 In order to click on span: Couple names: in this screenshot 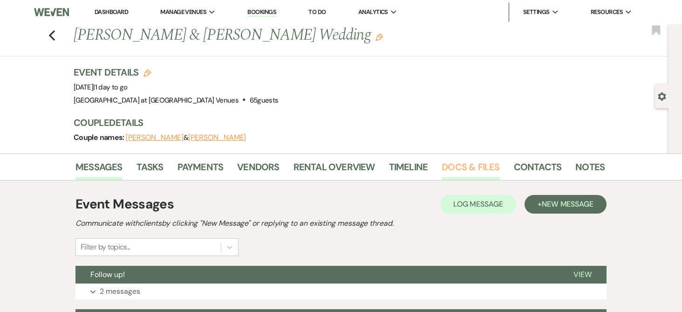, I will do `click(100, 137)`.